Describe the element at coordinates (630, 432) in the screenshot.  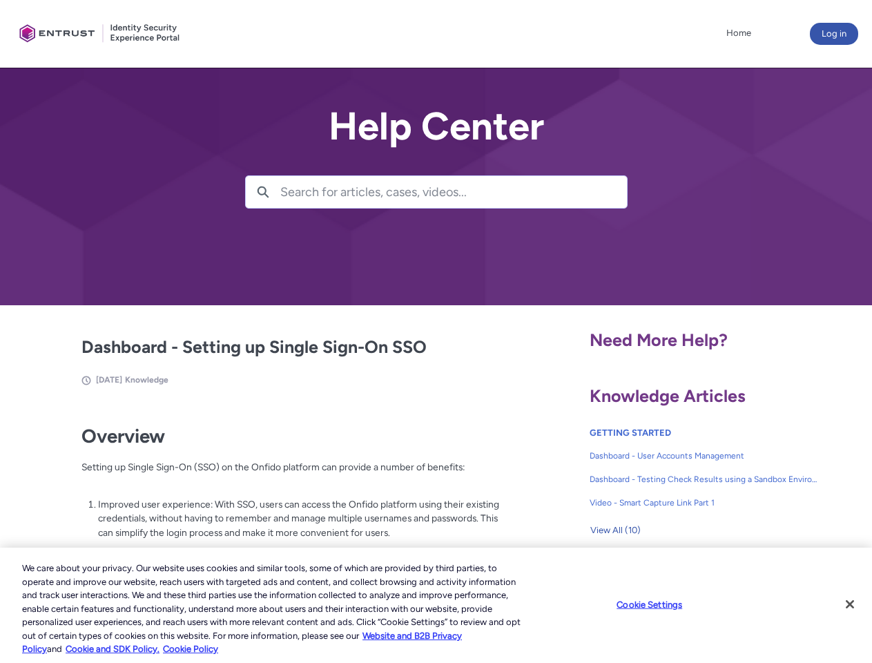
I see `a: GETTING STARTED` at that location.